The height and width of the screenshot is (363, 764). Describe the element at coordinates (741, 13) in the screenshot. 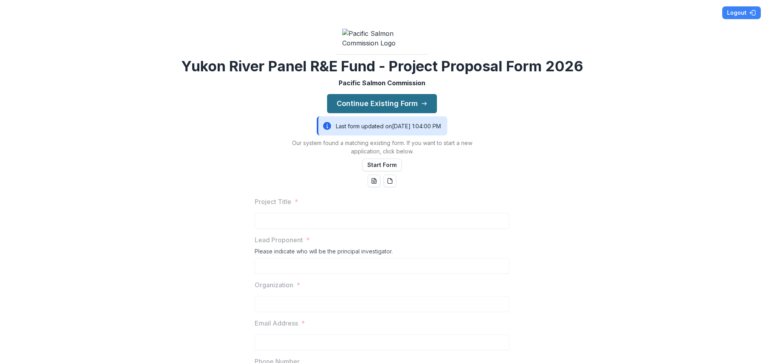

I see `button: Logout` at that location.